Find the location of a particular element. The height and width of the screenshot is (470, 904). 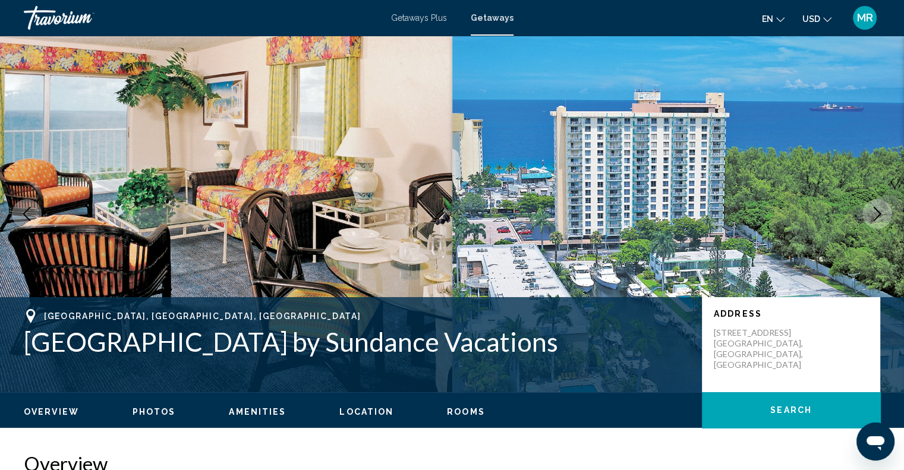

span: MR is located at coordinates (865, 18).